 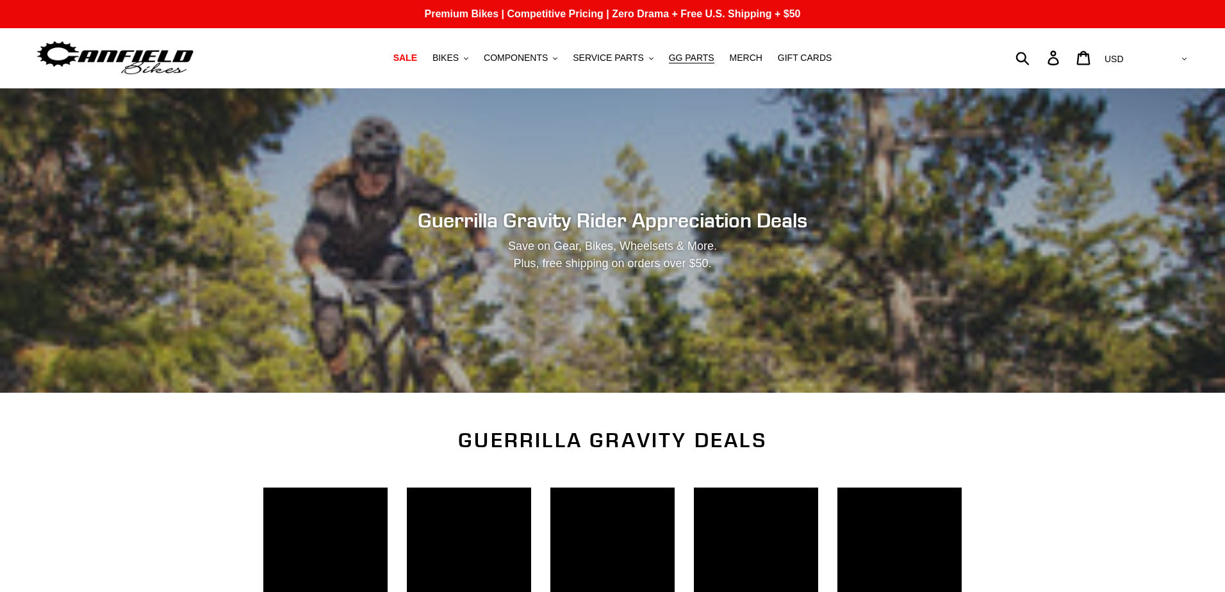 I want to click on a: SALE, so click(x=405, y=58).